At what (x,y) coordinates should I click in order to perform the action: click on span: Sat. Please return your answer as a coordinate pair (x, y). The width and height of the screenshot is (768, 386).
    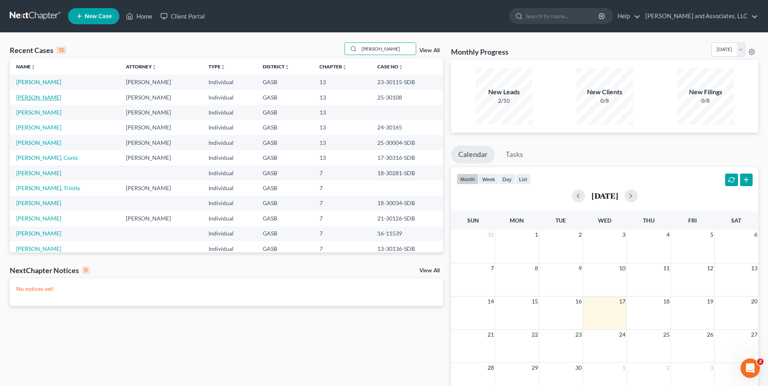
    Looking at the image, I should click on (736, 220).